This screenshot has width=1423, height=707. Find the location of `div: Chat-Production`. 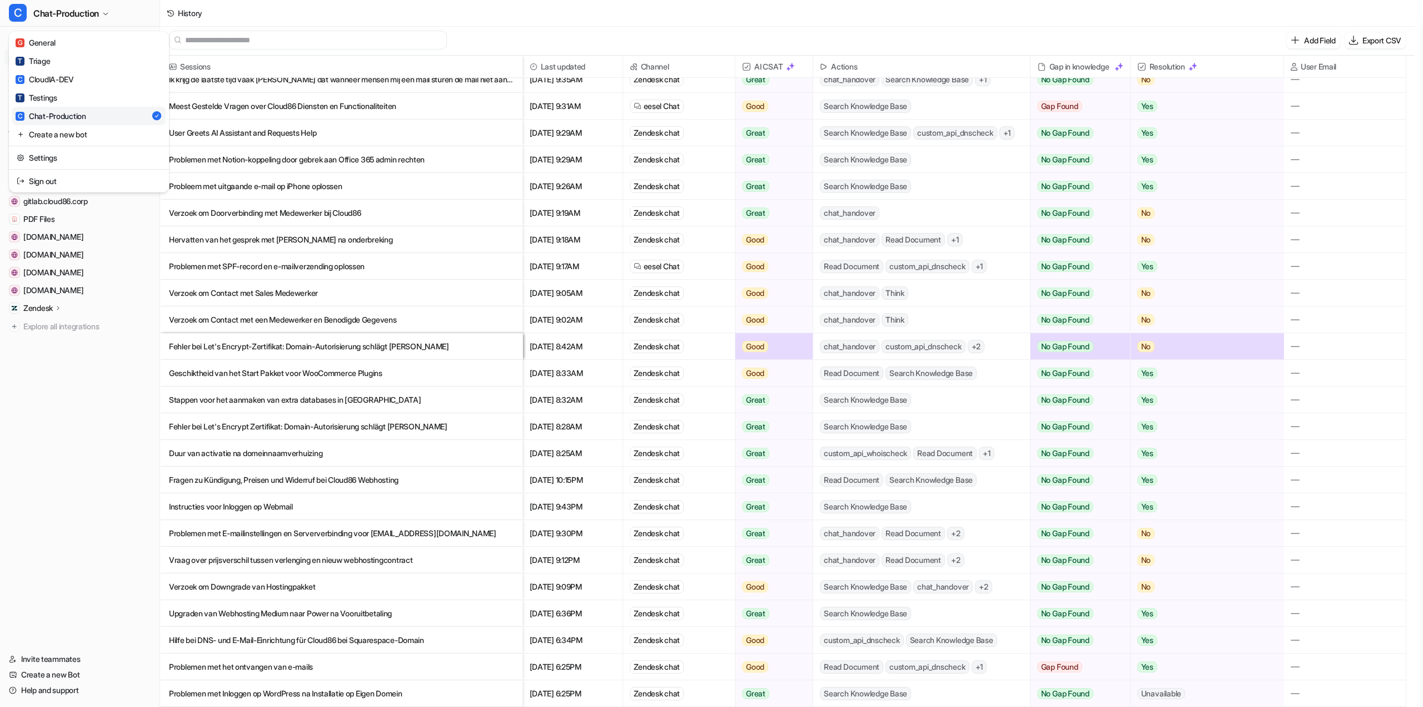

div: Chat-Production is located at coordinates (51, 116).